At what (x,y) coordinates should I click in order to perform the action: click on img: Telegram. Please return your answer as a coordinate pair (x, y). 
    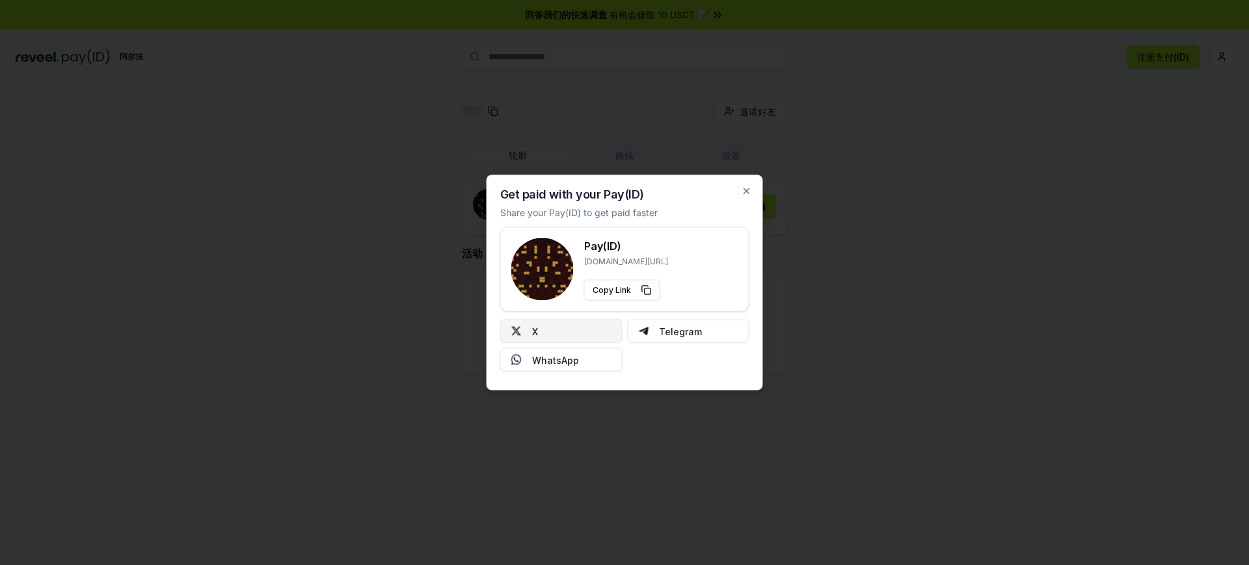
    Looking at the image, I should click on (644, 331).